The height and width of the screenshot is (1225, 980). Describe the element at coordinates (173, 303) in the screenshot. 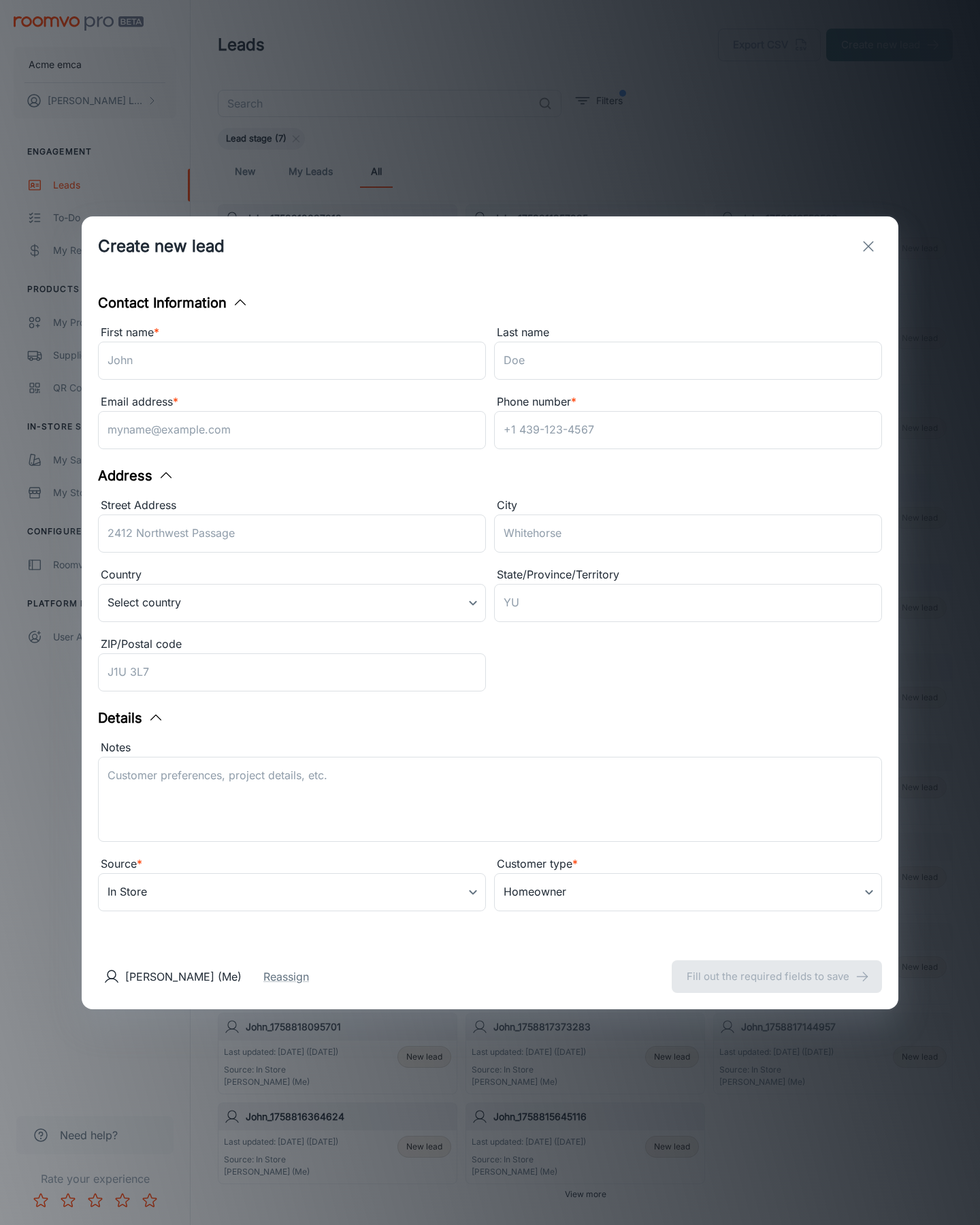

I see `button: Contact Information` at that location.